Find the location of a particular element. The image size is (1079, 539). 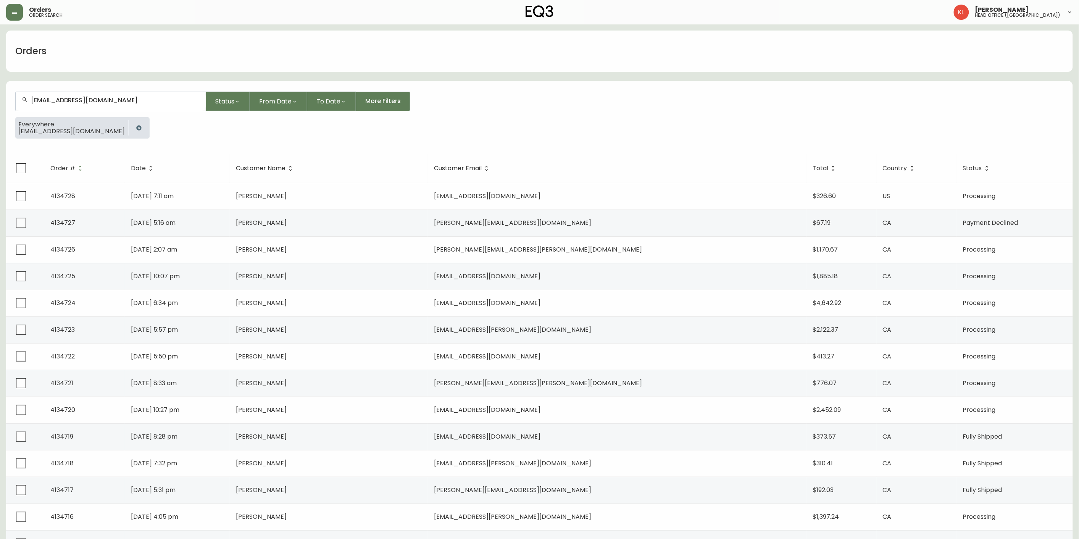

span: $326.60 is located at coordinates (824, 196).